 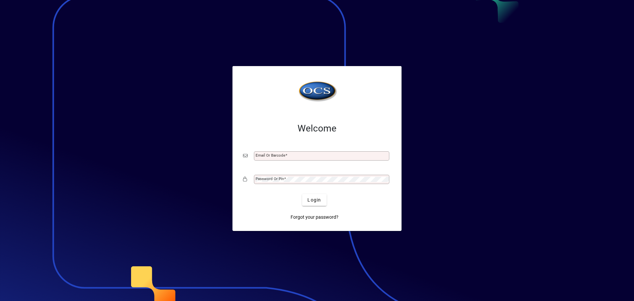 What do you see at coordinates (270, 179) in the screenshot?
I see `mat-label: Password or Pin` at bounding box center [270, 179].